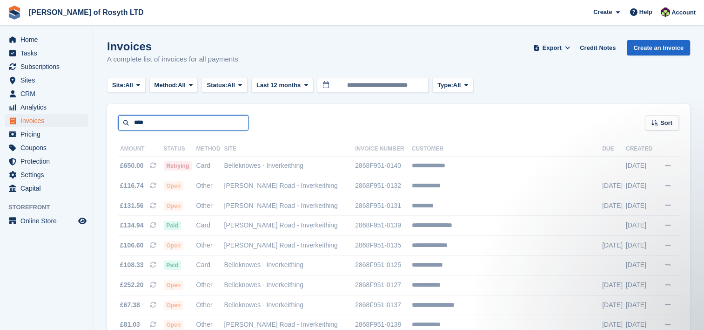 The width and height of the screenshot is (704, 330). Describe the element at coordinates (659, 47) in the screenshot. I see `a: Create an Invoice` at that location.